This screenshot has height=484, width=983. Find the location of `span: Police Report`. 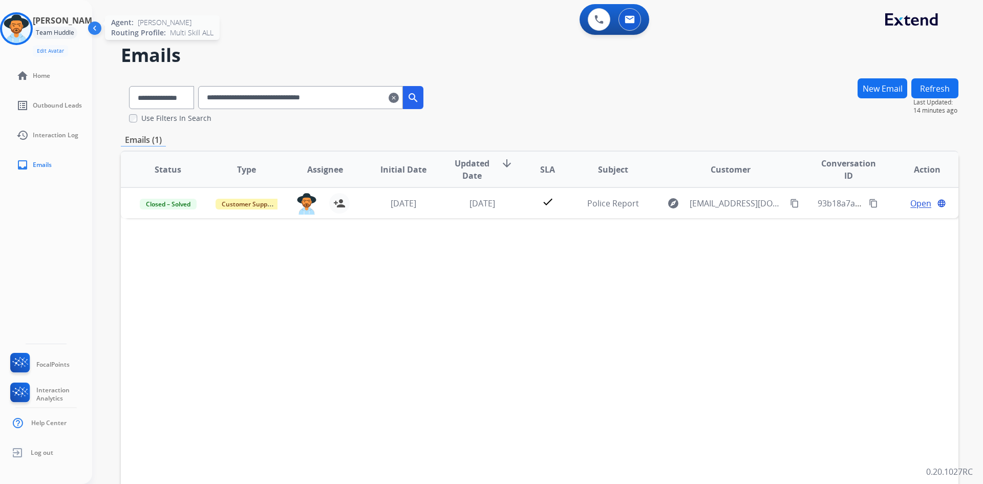

span: Police Report is located at coordinates (613, 203).